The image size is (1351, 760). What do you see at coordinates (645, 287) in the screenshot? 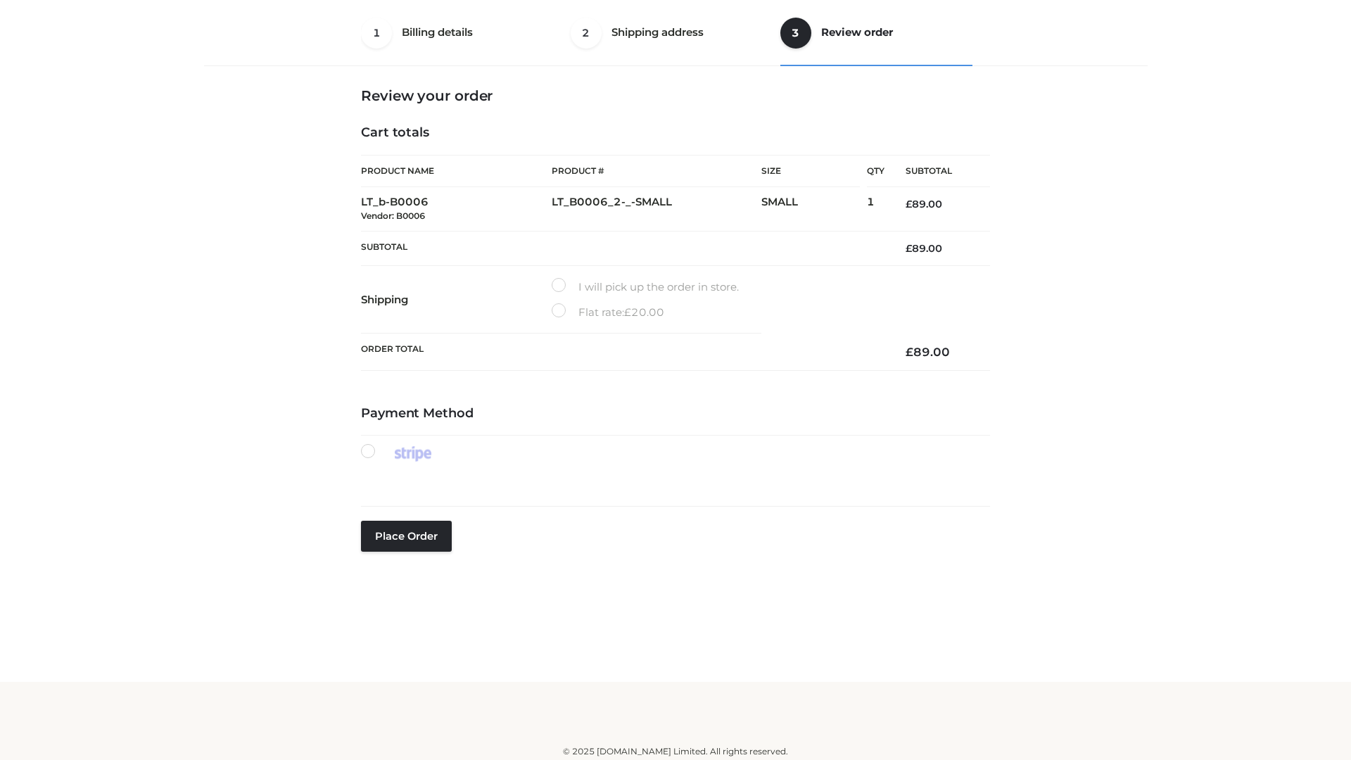
I see `label: I will pick up the order in store.` at bounding box center [645, 287].